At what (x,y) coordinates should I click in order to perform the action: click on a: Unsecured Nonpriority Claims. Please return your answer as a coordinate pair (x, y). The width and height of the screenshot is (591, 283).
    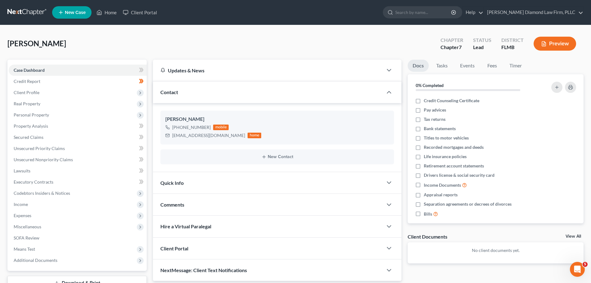
    Looking at the image, I should click on (78, 159).